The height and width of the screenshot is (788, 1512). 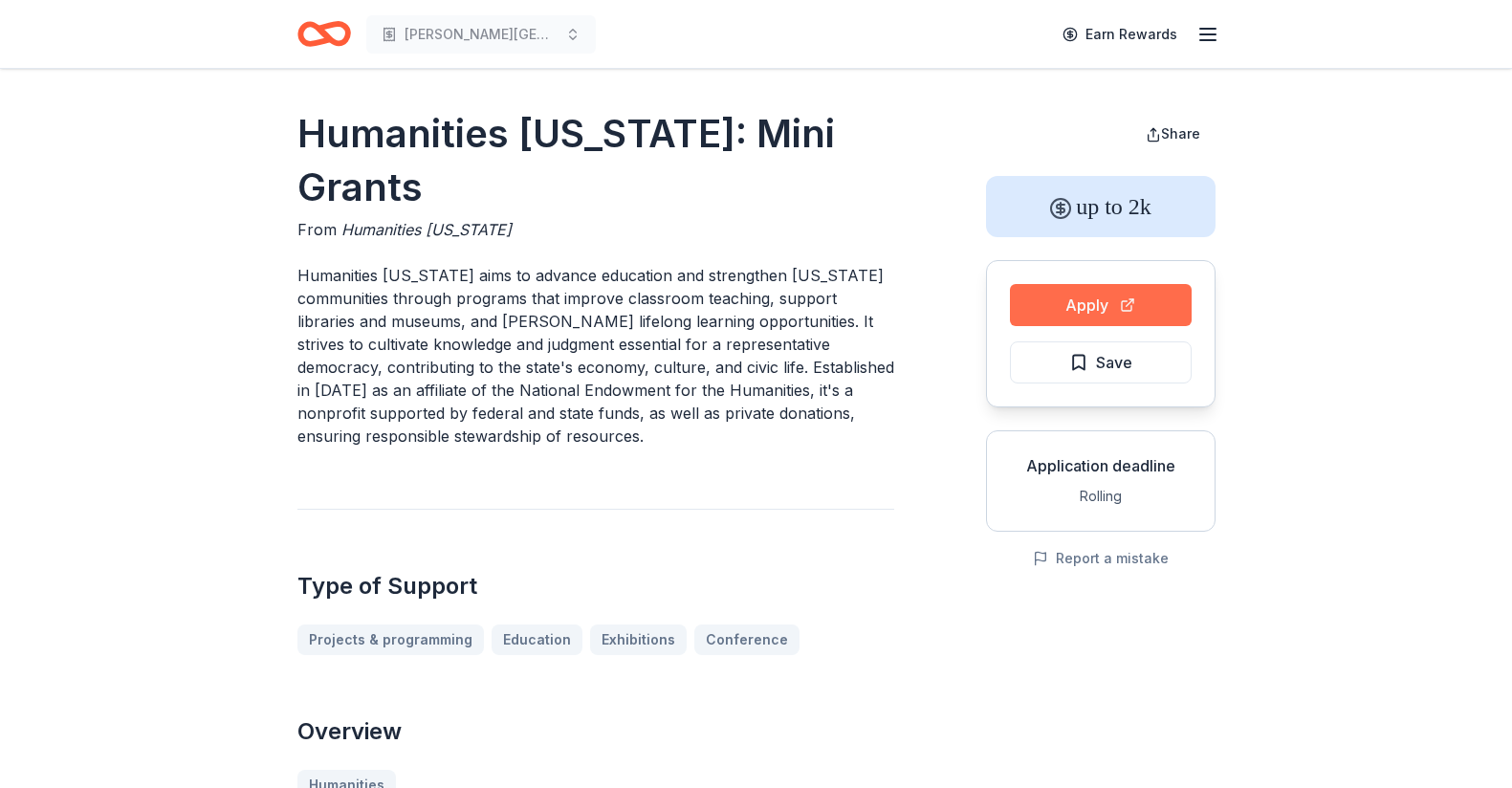 What do you see at coordinates (747, 639) in the screenshot?
I see `a: Conference` at bounding box center [747, 639].